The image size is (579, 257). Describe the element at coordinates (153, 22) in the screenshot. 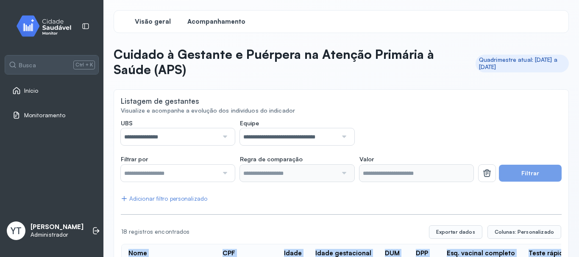

I see `span: Visão geral` at that location.